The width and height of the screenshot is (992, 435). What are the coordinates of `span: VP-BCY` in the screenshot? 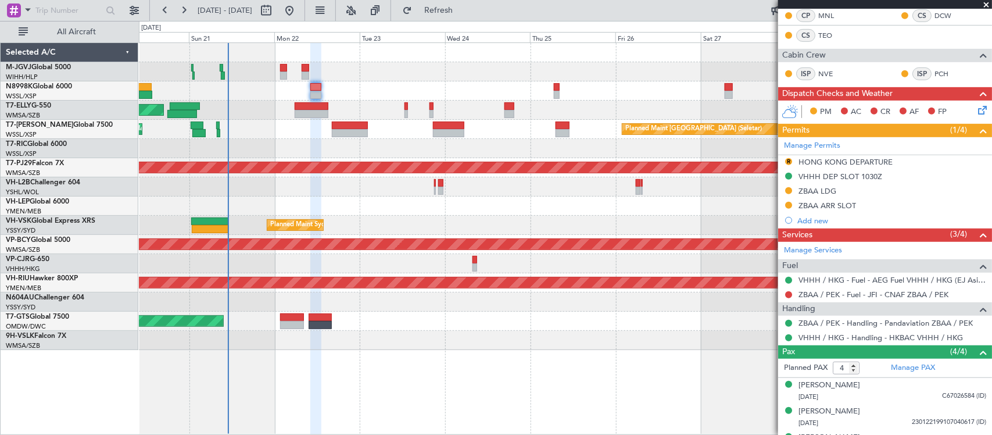 It's located at (18, 240).